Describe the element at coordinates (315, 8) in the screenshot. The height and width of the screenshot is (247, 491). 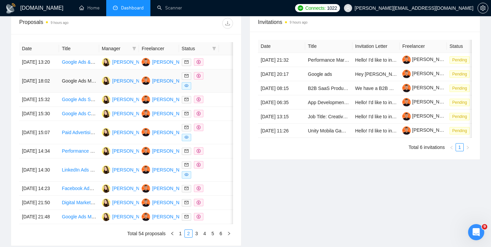
I see `span: Connects:` at that location.